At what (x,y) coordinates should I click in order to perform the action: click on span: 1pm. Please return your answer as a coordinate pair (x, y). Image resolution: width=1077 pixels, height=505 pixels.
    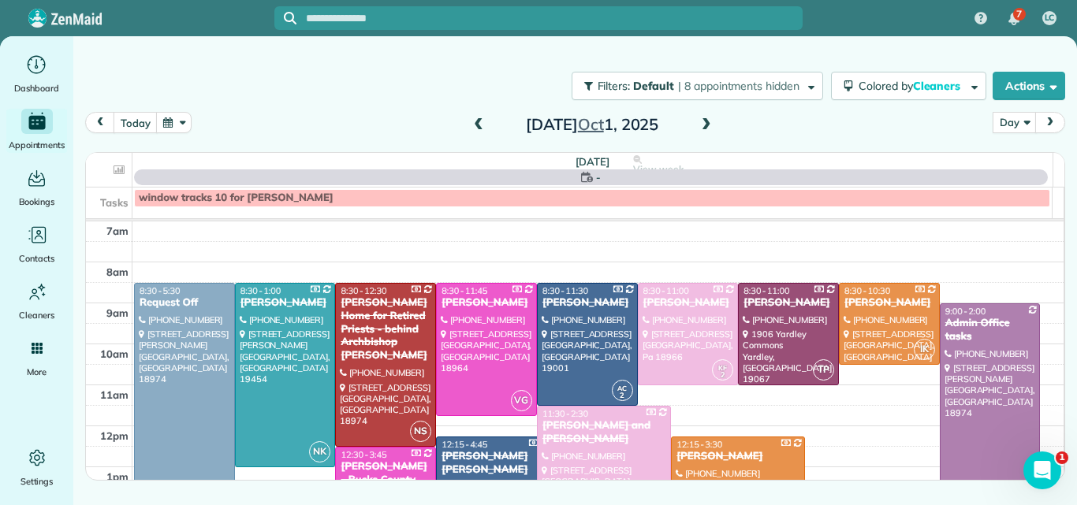
    Looking at the image, I should click on (117, 477).